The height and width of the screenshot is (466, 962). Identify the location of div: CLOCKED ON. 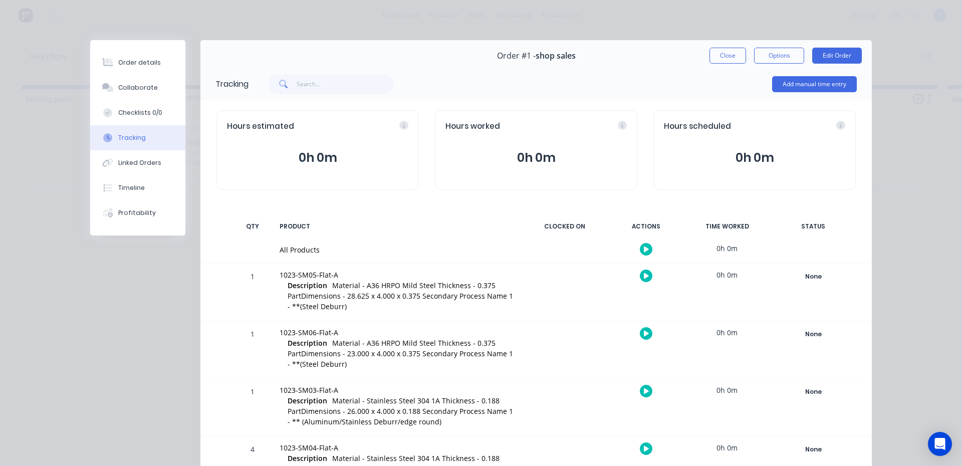
(564, 226).